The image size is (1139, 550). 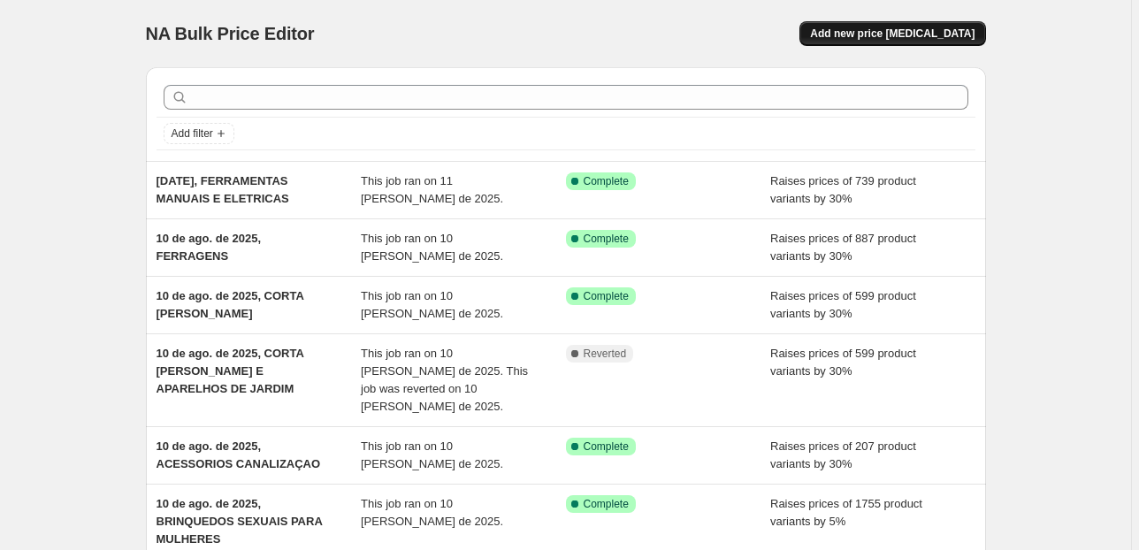 I want to click on span: Add filter, so click(x=192, y=133).